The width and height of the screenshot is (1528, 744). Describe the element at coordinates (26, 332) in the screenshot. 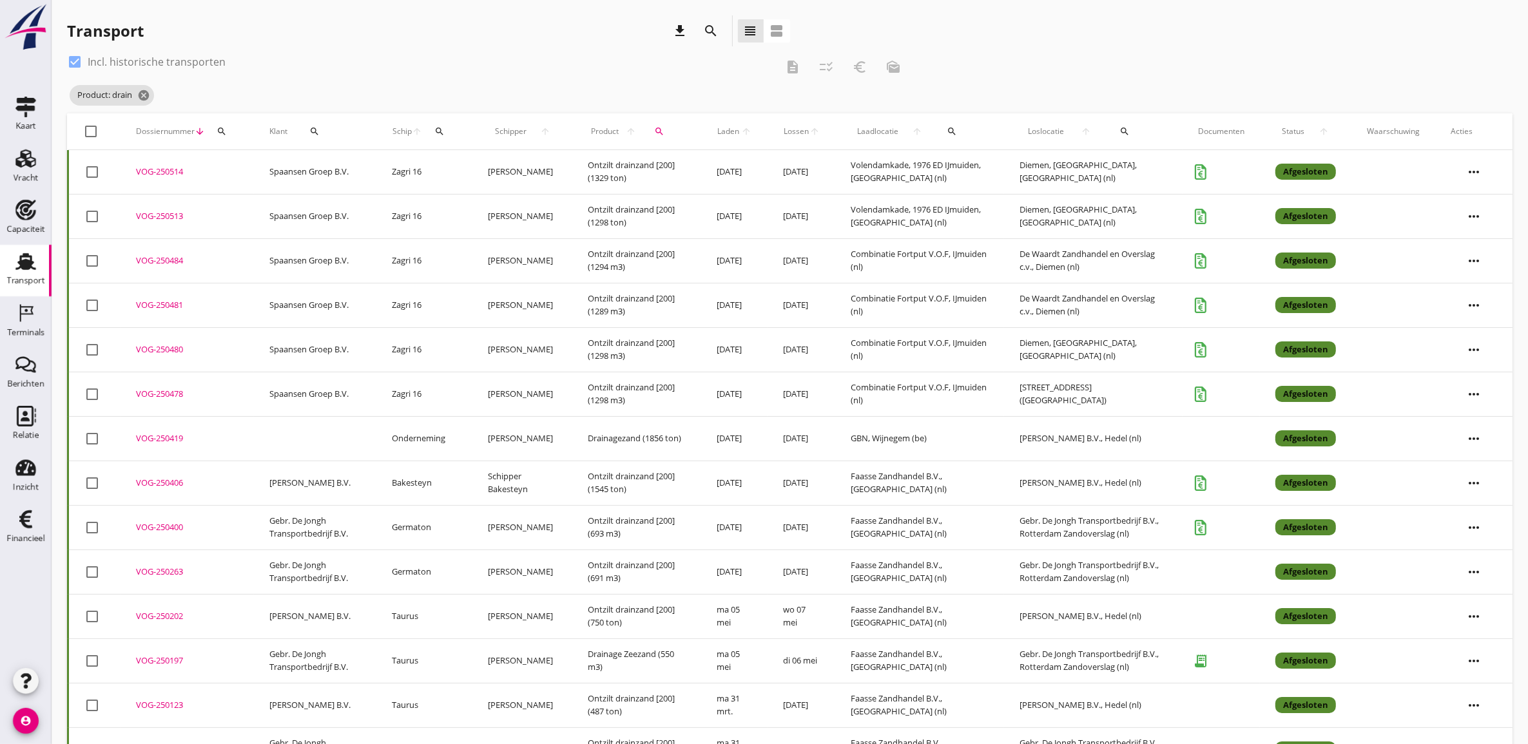

I see `div: Terminals` at that location.